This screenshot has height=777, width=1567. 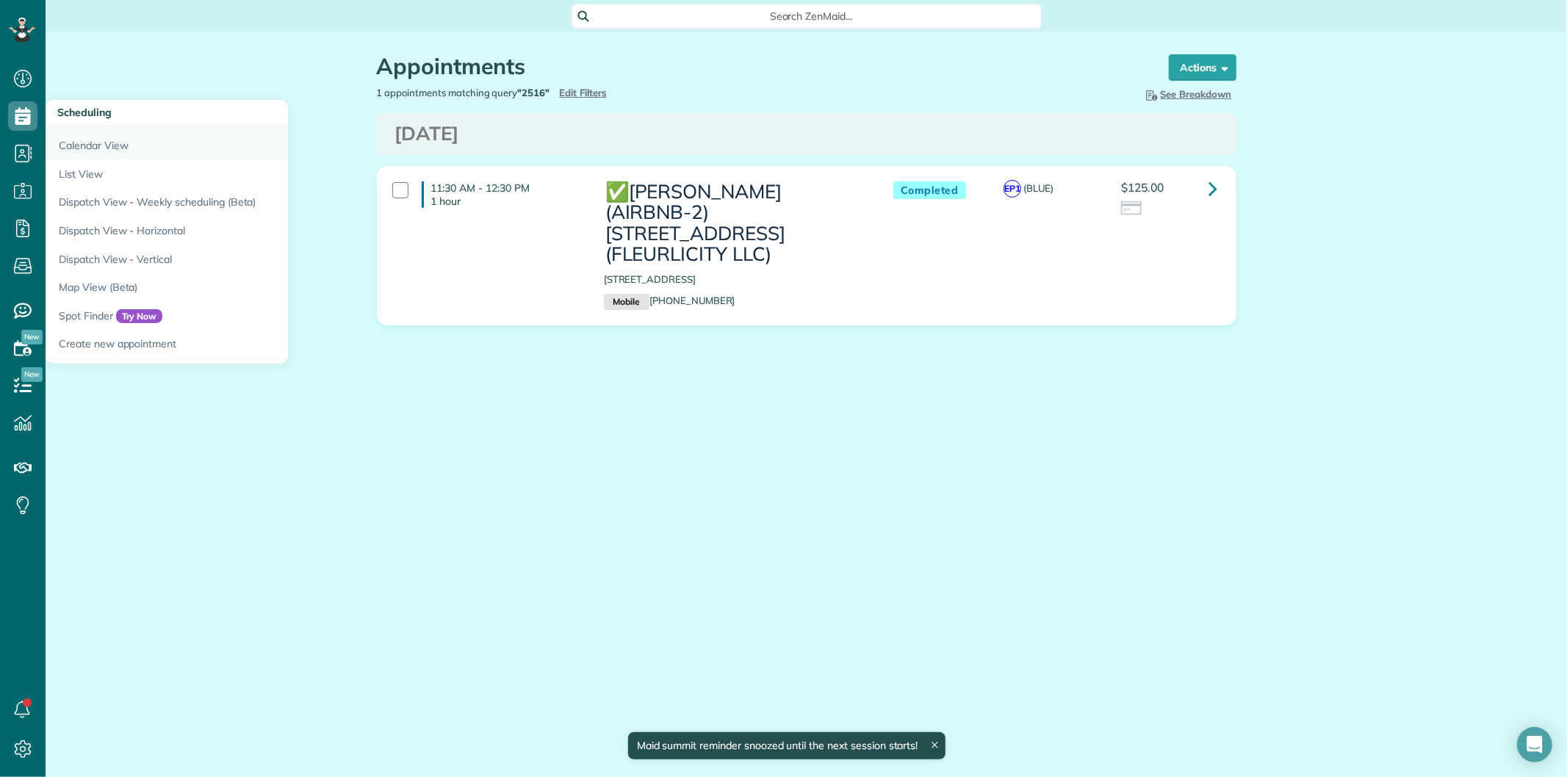 I want to click on span: $125.00, so click(x=1142, y=187).